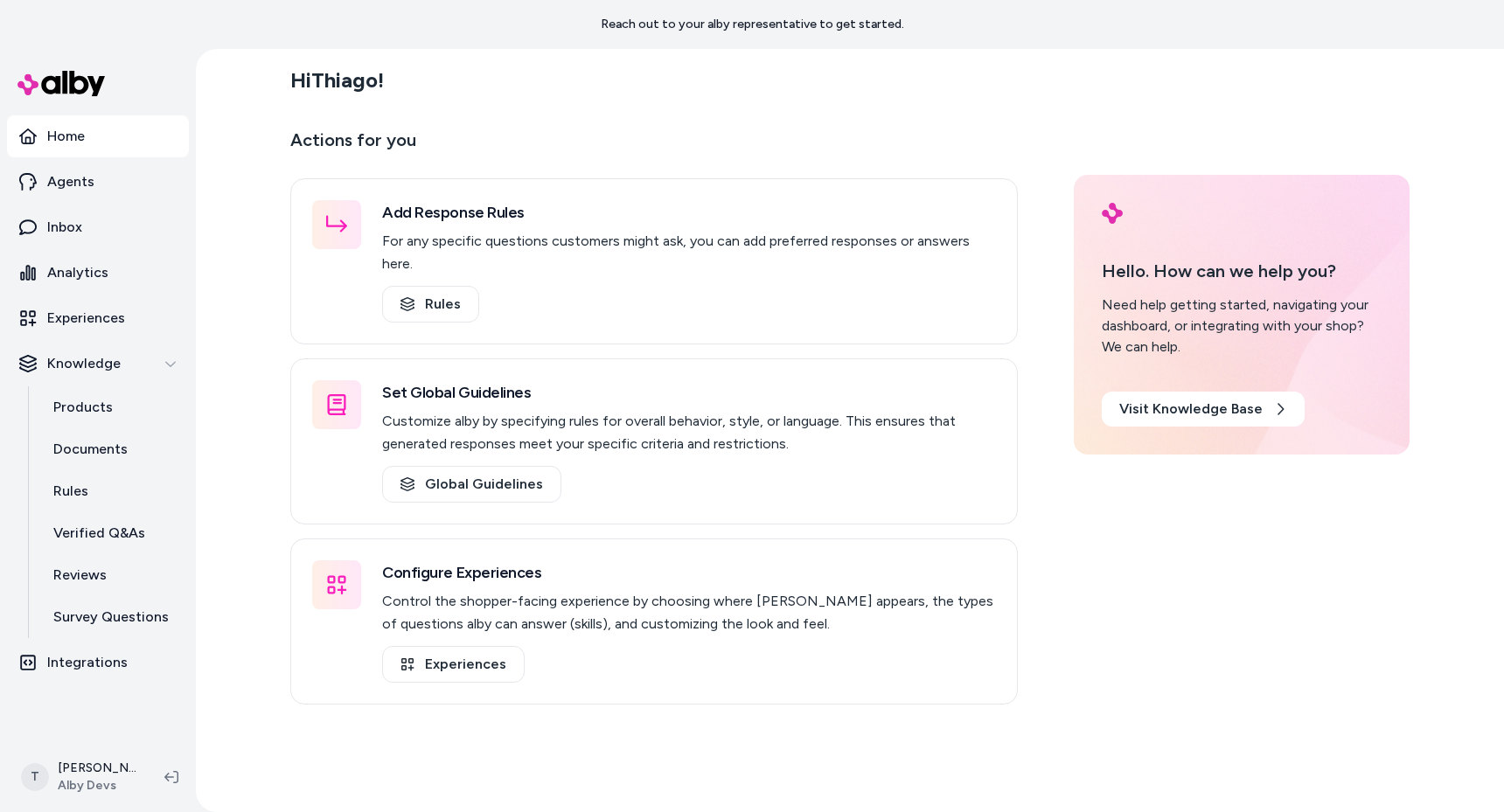 This screenshot has width=1504, height=812. Describe the element at coordinates (654, 146) in the screenshot. I see `p: Actions for you` at that location.